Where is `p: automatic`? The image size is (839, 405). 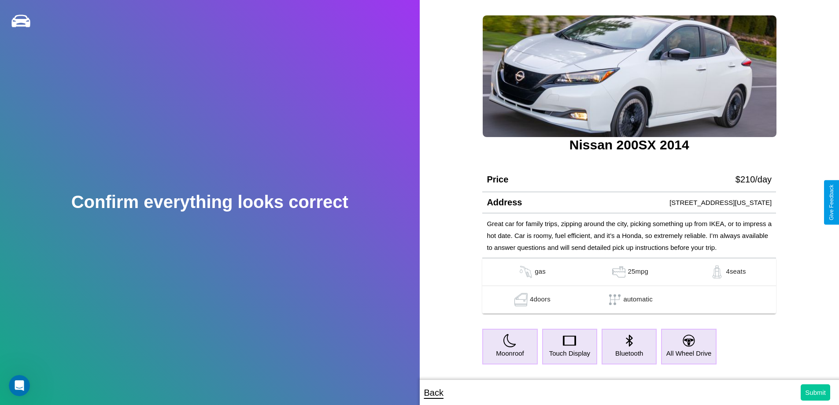
p: automatic is located at coordinates (638, 299).